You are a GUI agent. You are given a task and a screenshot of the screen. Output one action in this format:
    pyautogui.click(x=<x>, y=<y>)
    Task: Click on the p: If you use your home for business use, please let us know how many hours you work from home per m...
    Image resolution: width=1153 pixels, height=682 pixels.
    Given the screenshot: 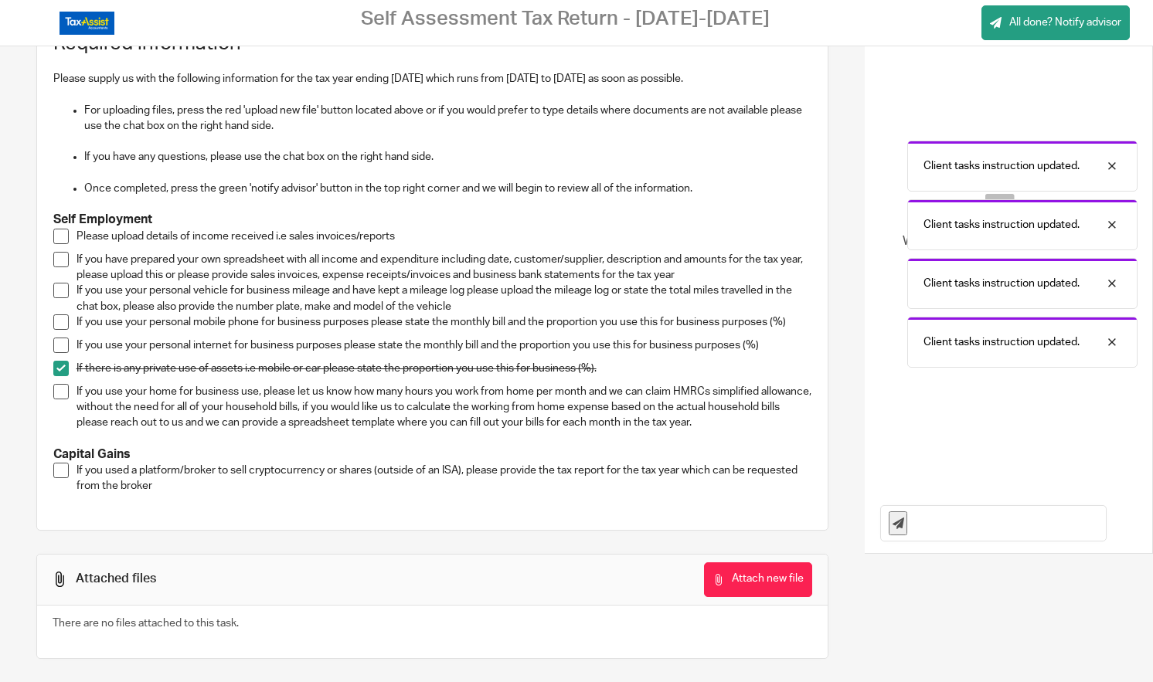 What is the action you would take?
    pyautogui.click(x=444, y=407)
    